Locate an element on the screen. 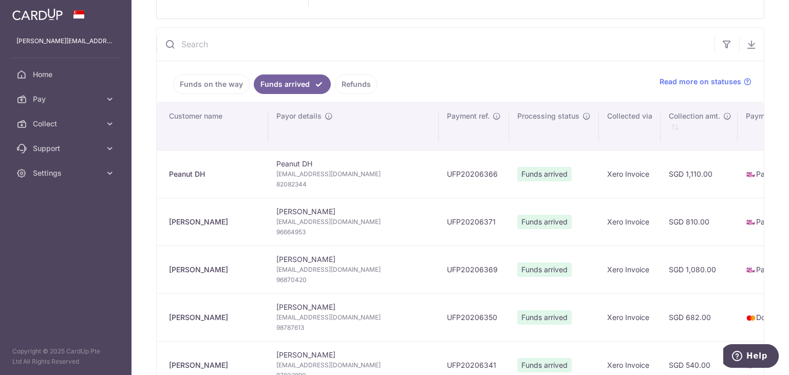  a: Funds on the way is located at coordinates (211, 84).